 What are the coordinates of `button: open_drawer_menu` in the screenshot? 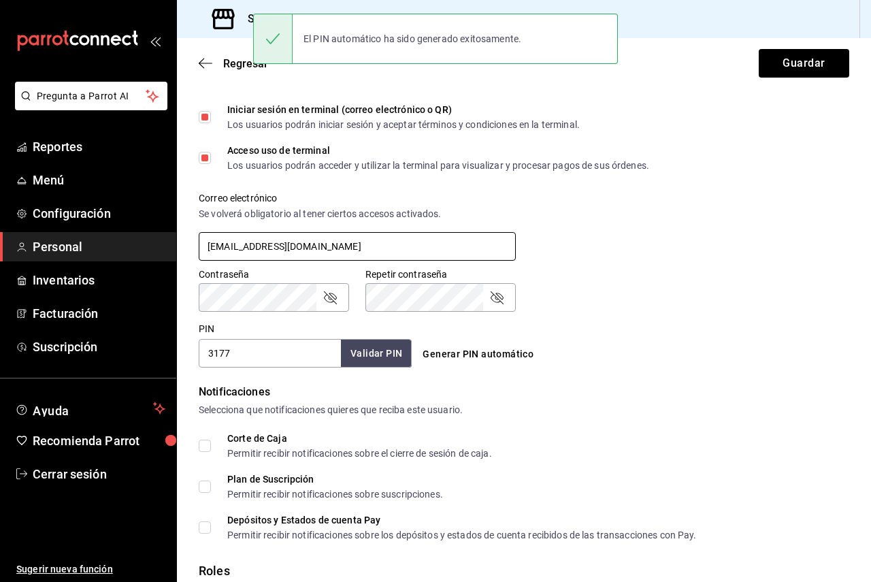 It's located at (155, 41).